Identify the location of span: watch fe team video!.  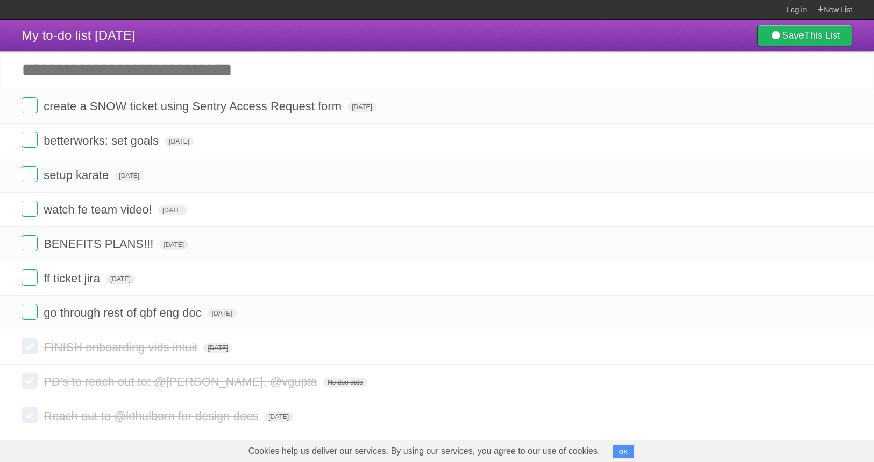
(99, 209).